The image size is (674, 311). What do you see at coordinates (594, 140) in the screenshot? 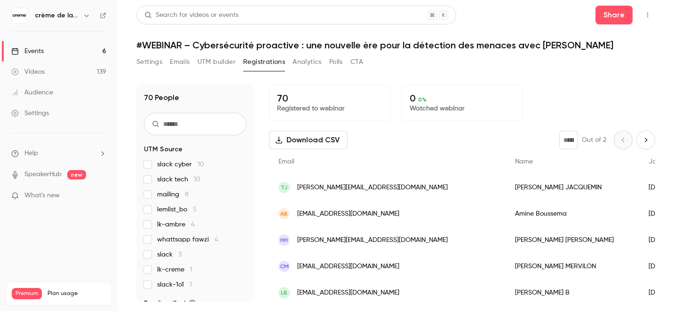
I see `p: Out of 2` at bounding box center [594, 140].